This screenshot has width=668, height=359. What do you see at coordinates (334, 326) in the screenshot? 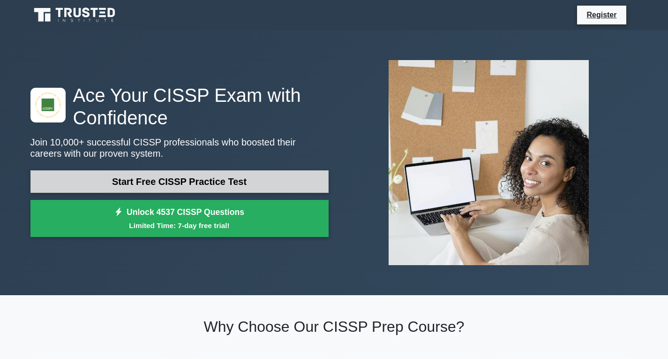
I see `h2: Why Choose Our CISSP Prep Course?` at bounding box center [334, 326].